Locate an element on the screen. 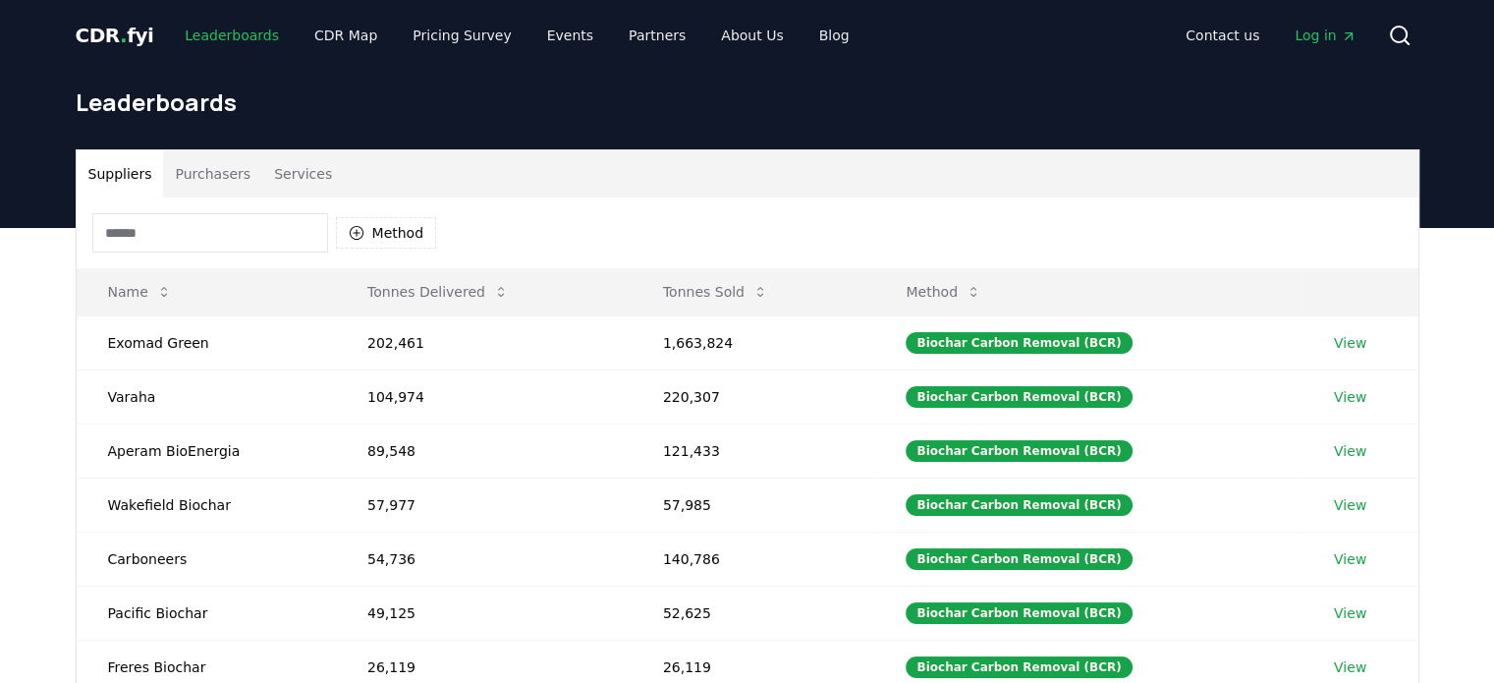 This screenshot has height=683, width=1494. td: Wakefield Biochar is located at coordinates (206, 504).